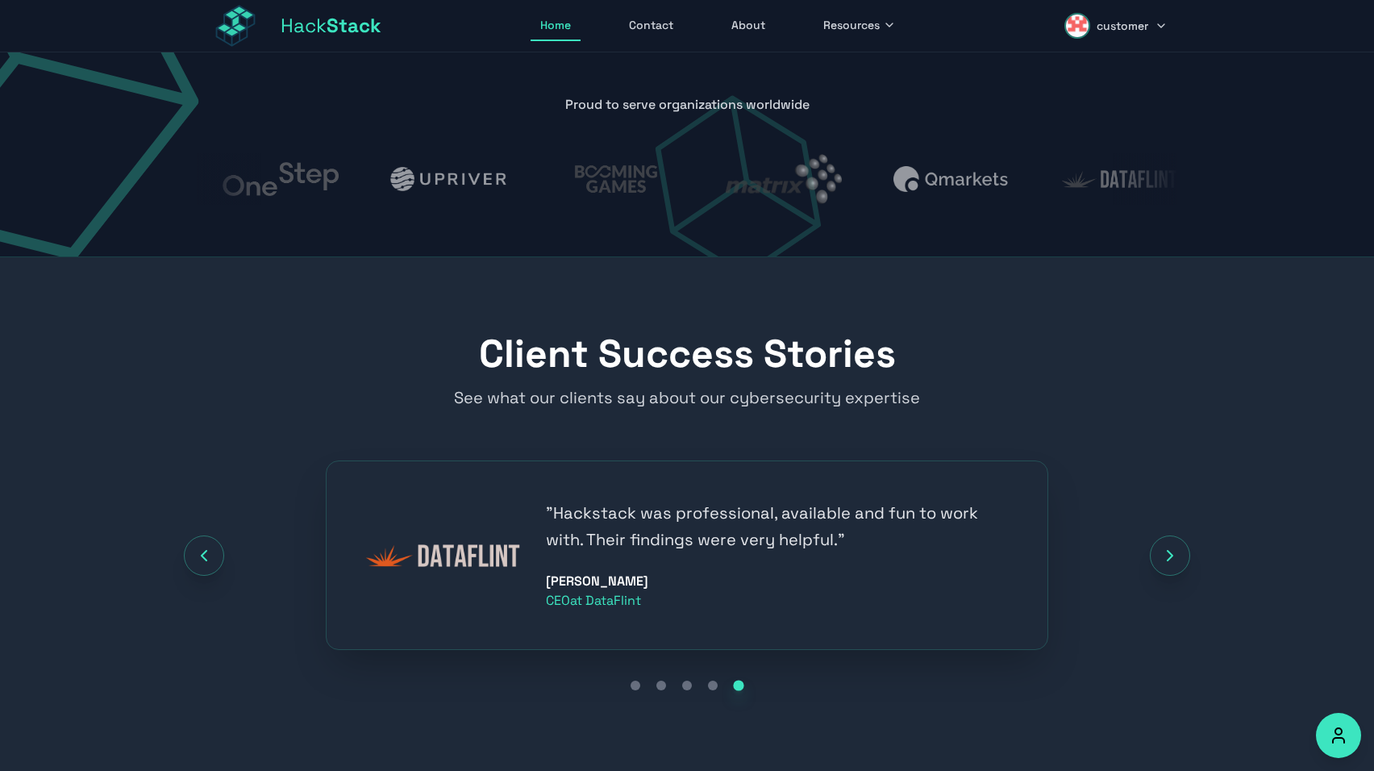 Image resolution: width=1374 pixels, height=771 pixels. Describe the element at coordinates (687, 105) in the screenshot. I see `p: Proud to serve organizations worldwide` at that location.